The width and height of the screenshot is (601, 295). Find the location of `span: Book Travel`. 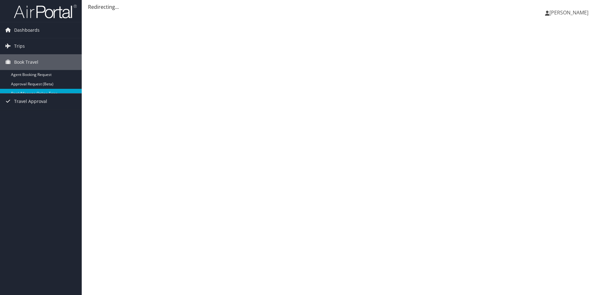

span: Book Travel is located at coordinates (26, 62).